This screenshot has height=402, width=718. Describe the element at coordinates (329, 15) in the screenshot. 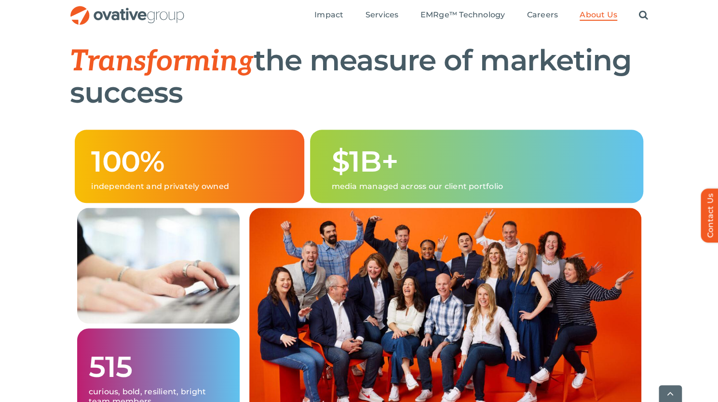

I see `span: Impact` at that location.